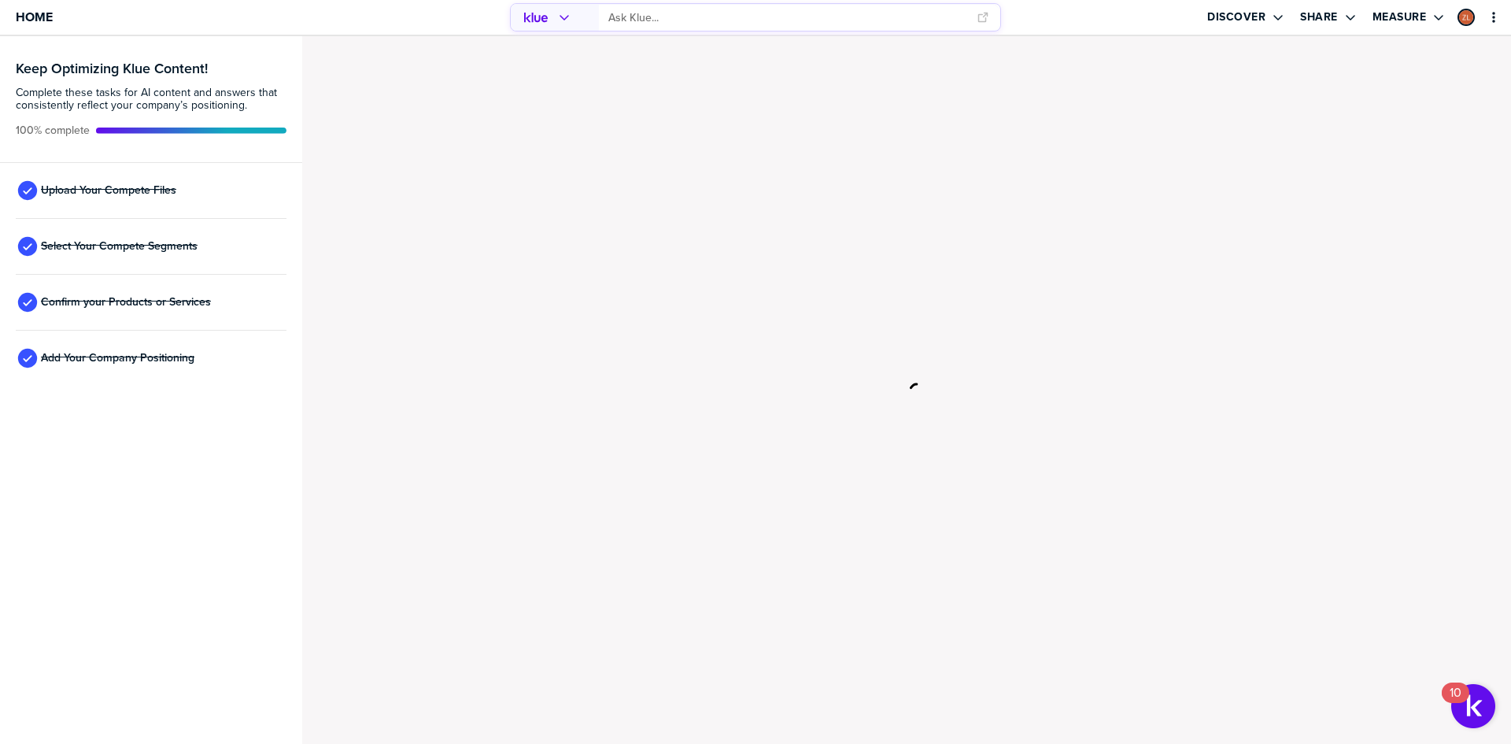 This screenshot has height=744, width=1511. Describe the element at coordinates (1466, 17) in the screenshot. I see `a: Edit Profile` at that location.